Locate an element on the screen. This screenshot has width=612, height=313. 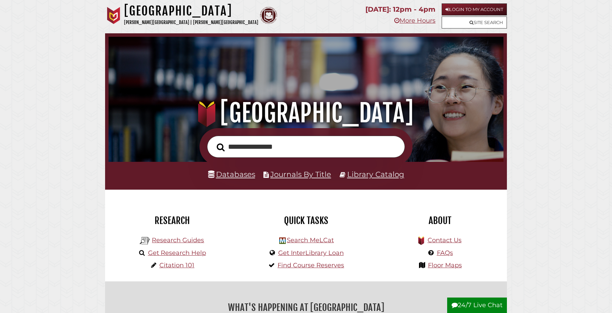
button: Search is located at coordinates (220, 147).